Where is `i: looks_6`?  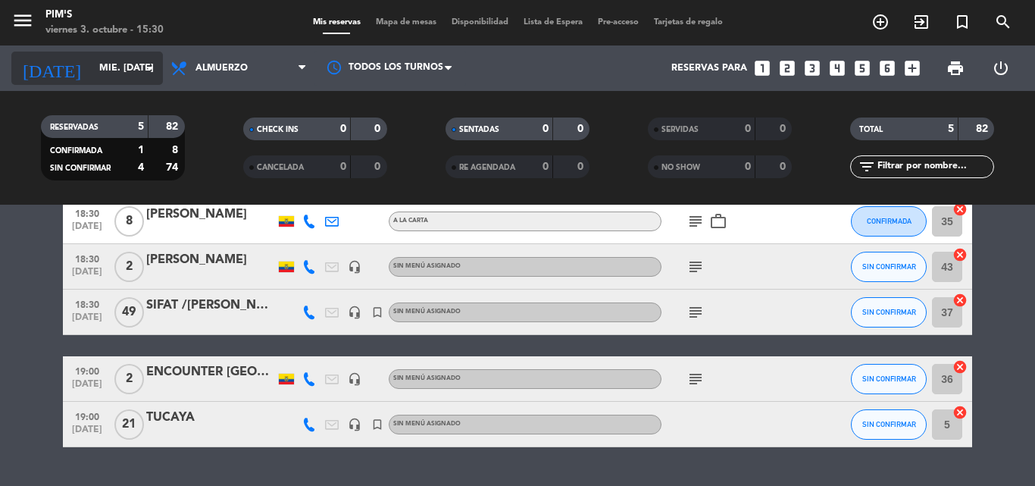 i: looks_6 is located at coordinates (887, 68).